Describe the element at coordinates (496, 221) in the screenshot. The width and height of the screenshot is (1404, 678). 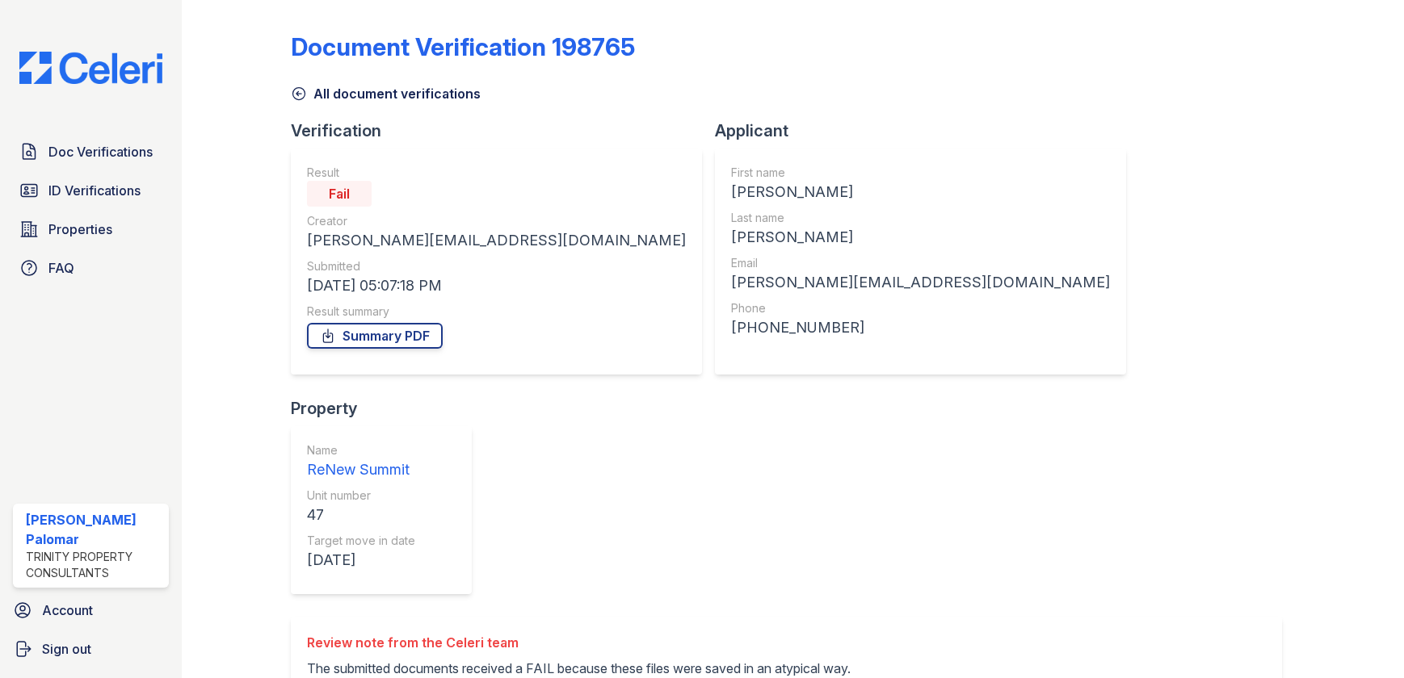
I see `div: Creator` at that location.